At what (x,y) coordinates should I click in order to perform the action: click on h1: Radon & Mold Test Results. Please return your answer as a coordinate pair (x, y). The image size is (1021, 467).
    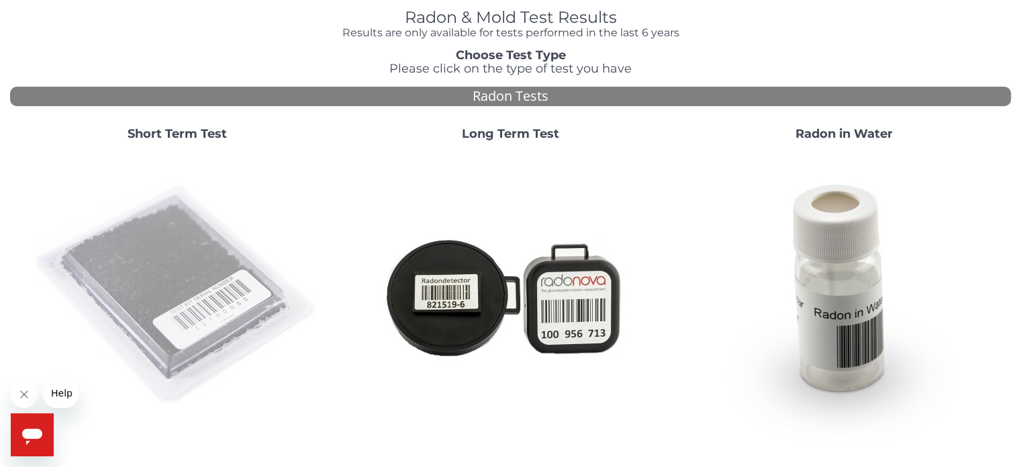
    Looking at the image, I should click on (510, 17).